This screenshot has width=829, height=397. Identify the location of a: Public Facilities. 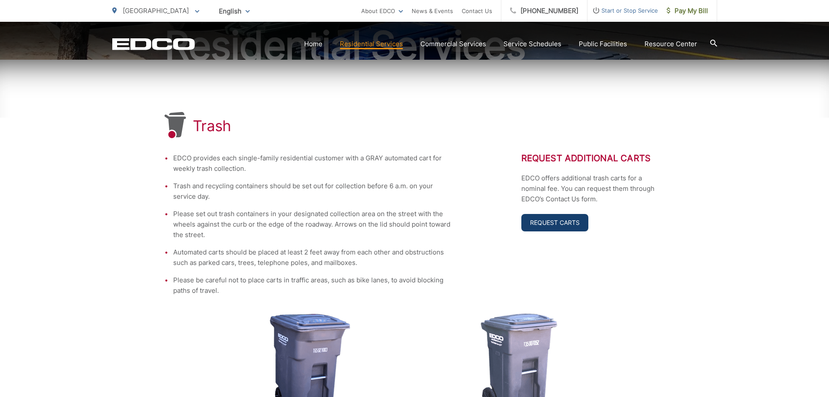
(603, 44).